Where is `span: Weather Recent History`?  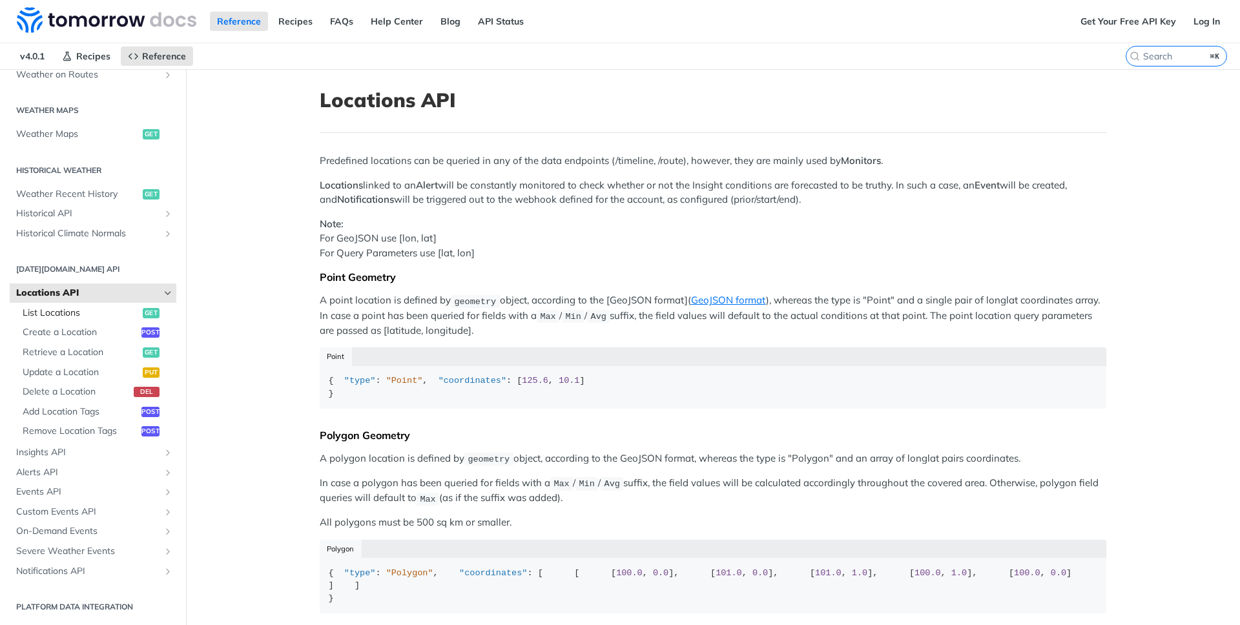
span: Weather Recent History is located at coordinates (78, 194).